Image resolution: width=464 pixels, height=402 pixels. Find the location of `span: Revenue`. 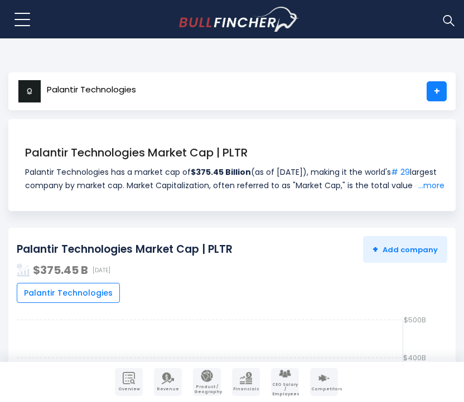

span: Revenue is located at coordinates (168, 390).